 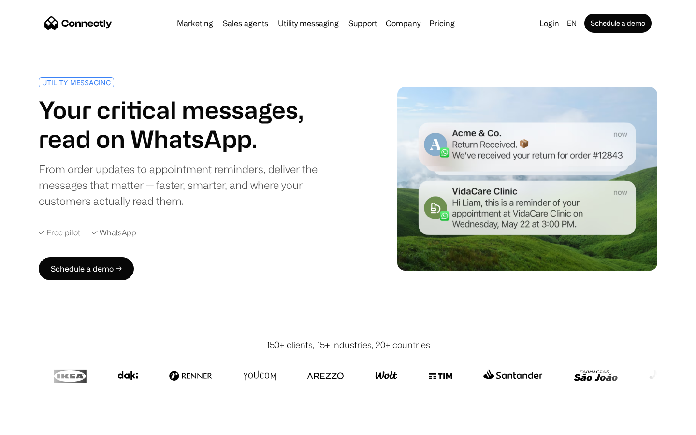 I want to click on div: UTILITY MESSAGING, so click(x=76, y=82).